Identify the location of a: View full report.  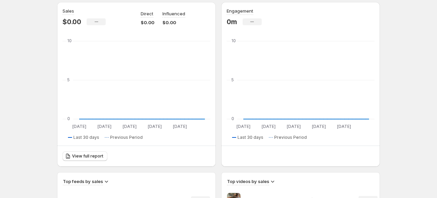
(85, 156).